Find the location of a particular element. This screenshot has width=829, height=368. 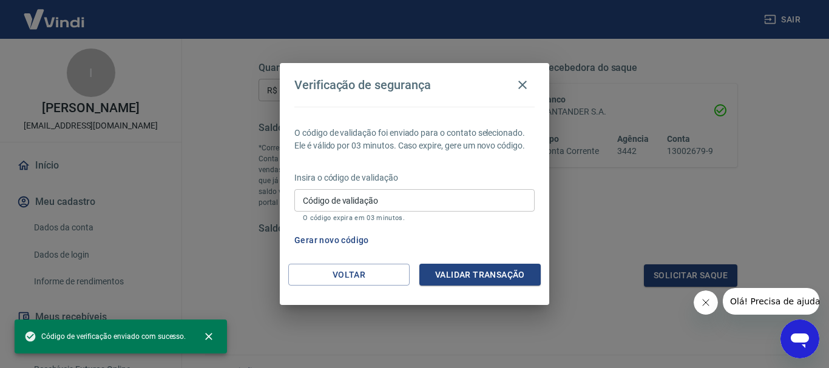

button: Gerar novo código is located at coordinates (331, 240).